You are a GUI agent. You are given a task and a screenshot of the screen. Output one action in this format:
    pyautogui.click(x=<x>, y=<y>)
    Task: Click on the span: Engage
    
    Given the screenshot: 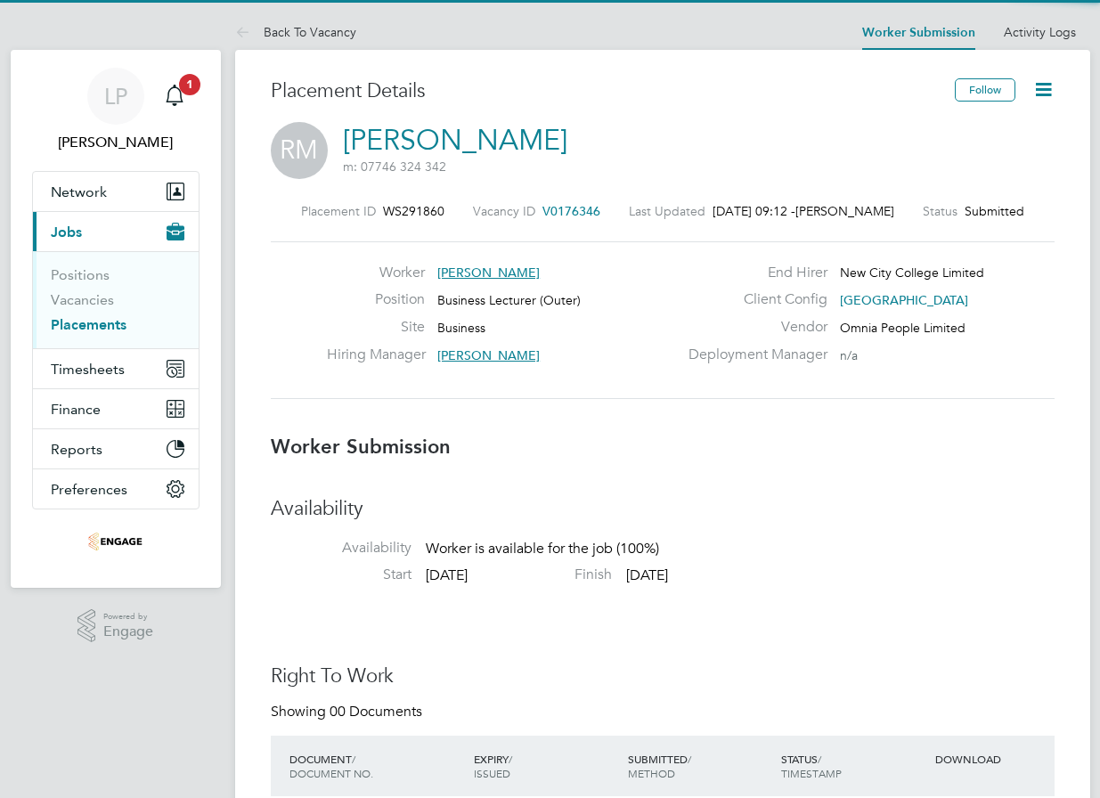 What is the action you would take?
    pyautogui.click(x=128, y=631)
    